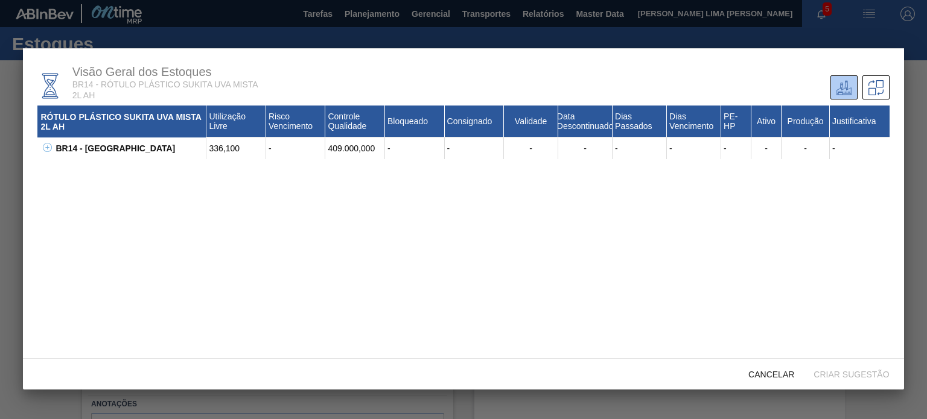 Image resolution: width=927 pixels, height=419 pixels. What do you see at coordinates (142, 72) in the screenshot?
I see `span: Visão Geral dos Estoques` at bounding box center [142, 72].